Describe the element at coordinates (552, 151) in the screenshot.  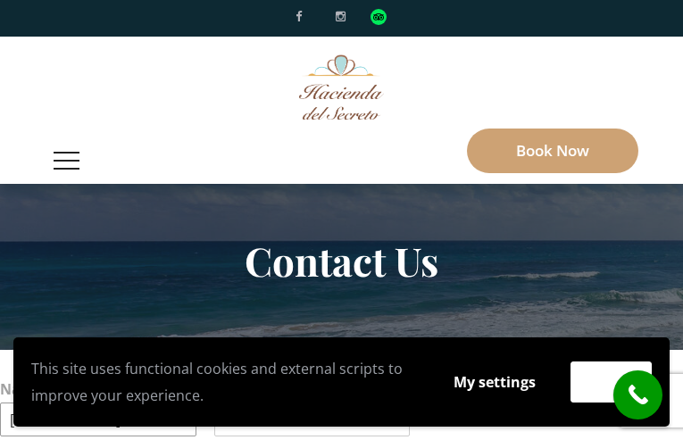
I see `a: Book Now` at that location.